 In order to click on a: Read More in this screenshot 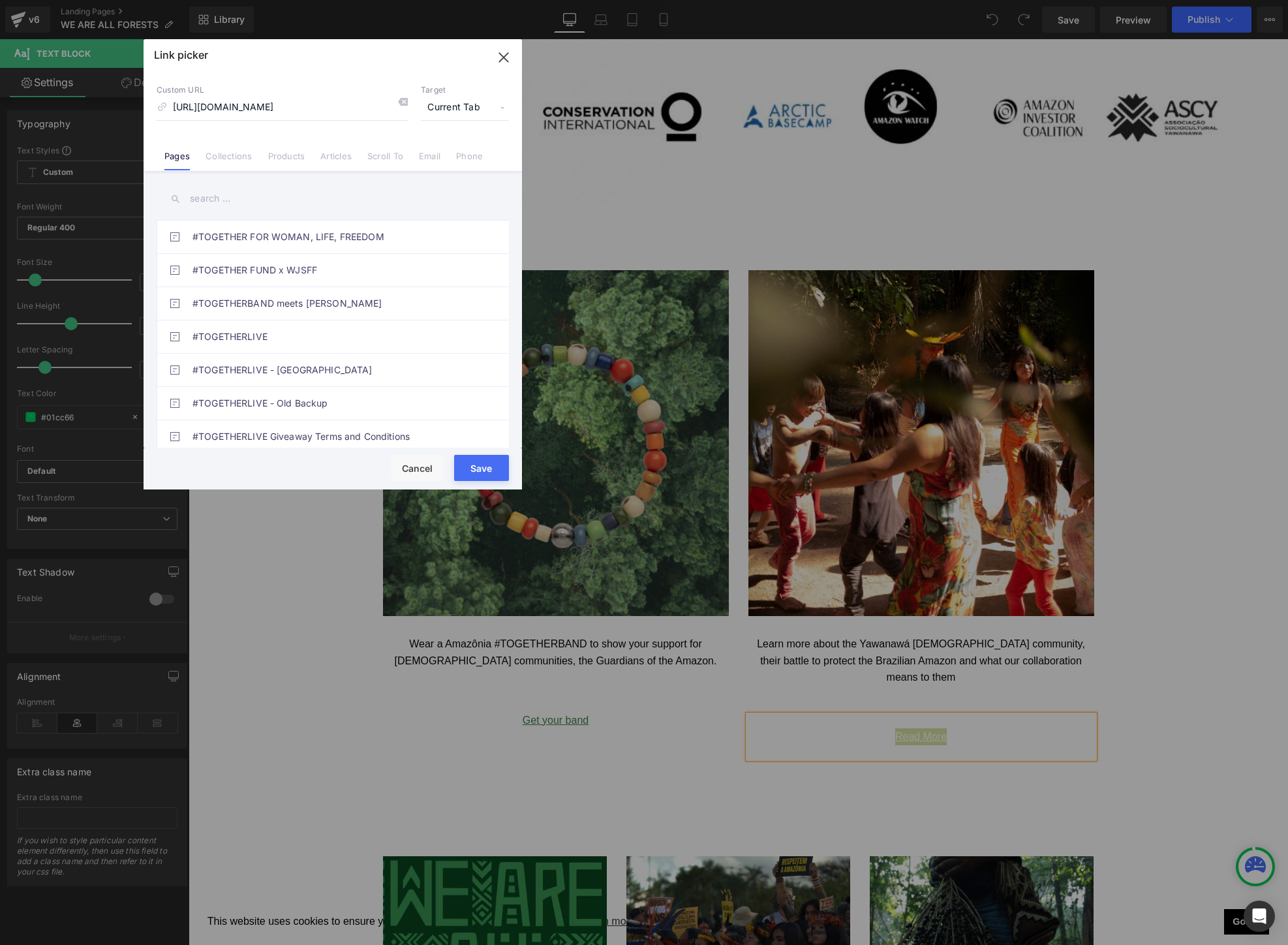, I will do `click(732, 697)`.